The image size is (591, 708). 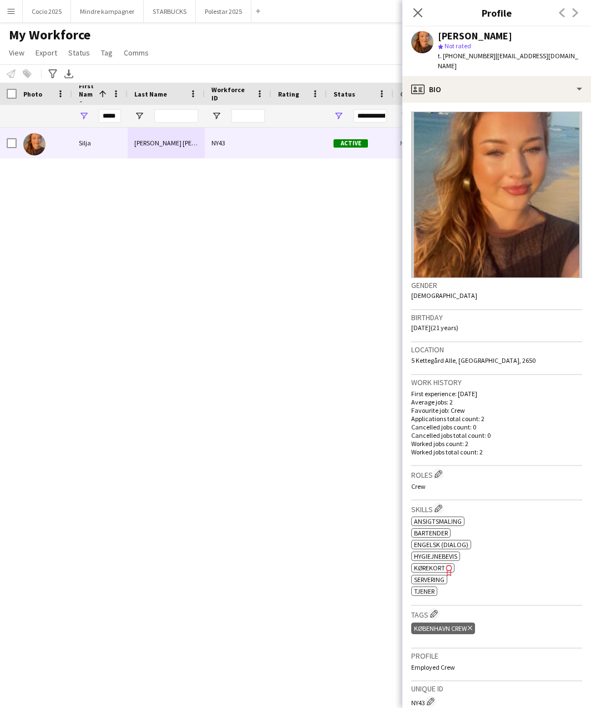 I want to click on span: Not rated, so click(x=458, y=46).